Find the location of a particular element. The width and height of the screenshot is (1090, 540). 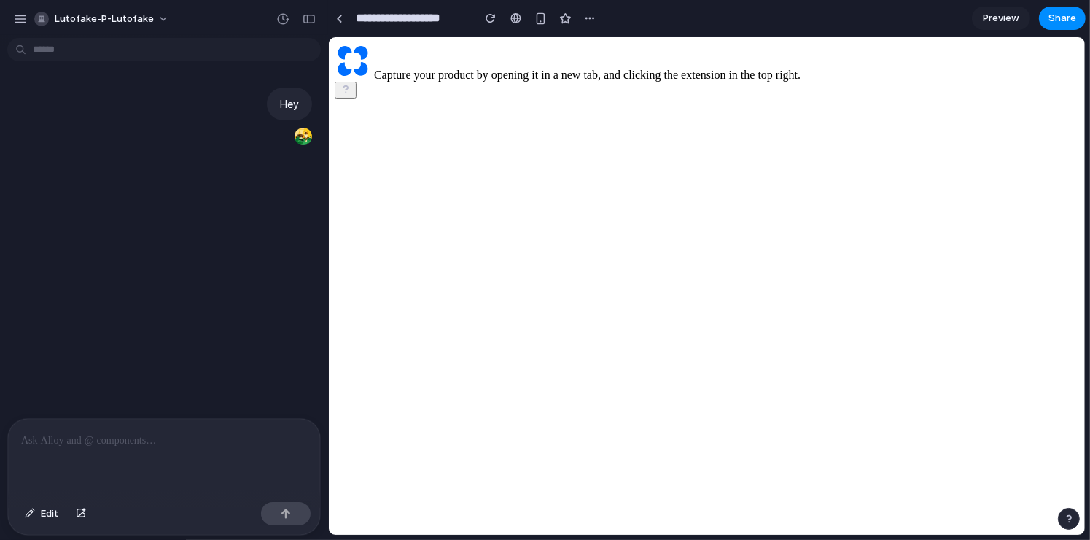

button: Edit is located at coordinates (42, 513).